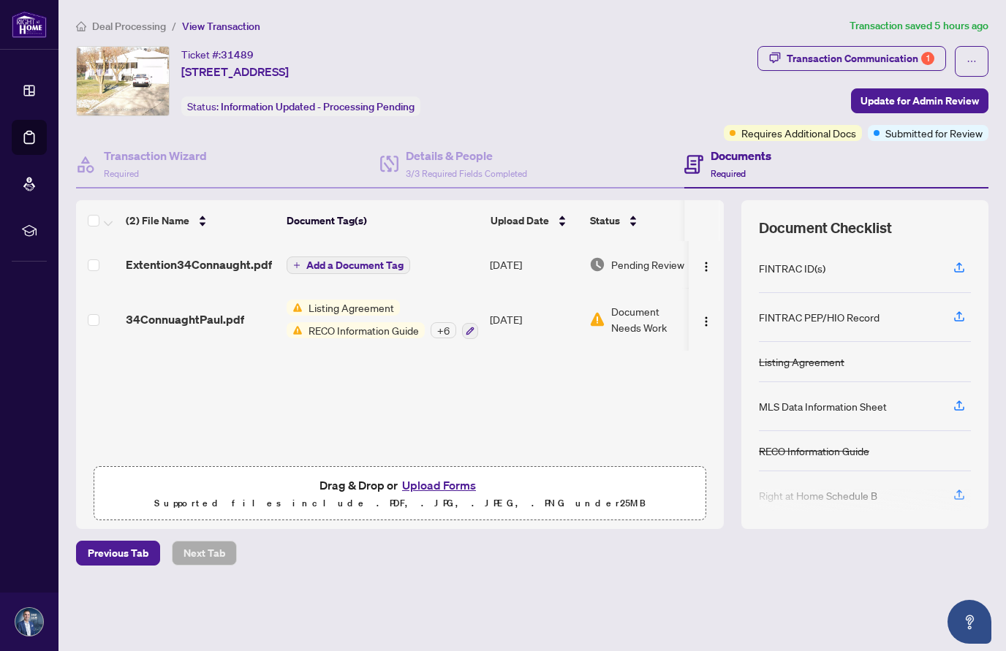  Describe the element at coordinates (919, 26) in the screenshot. I see `article: Transaction saved 5 hours ago` at that location.